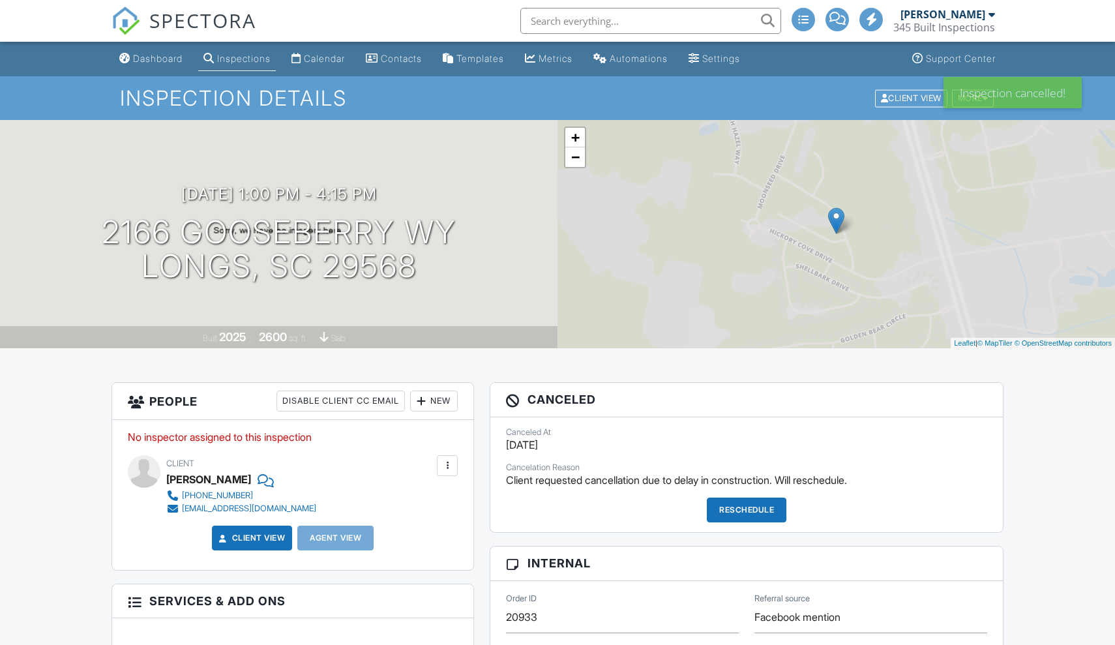 The image size is (1115, 645). I want to click on a: Dashboard, so click(151, 59).